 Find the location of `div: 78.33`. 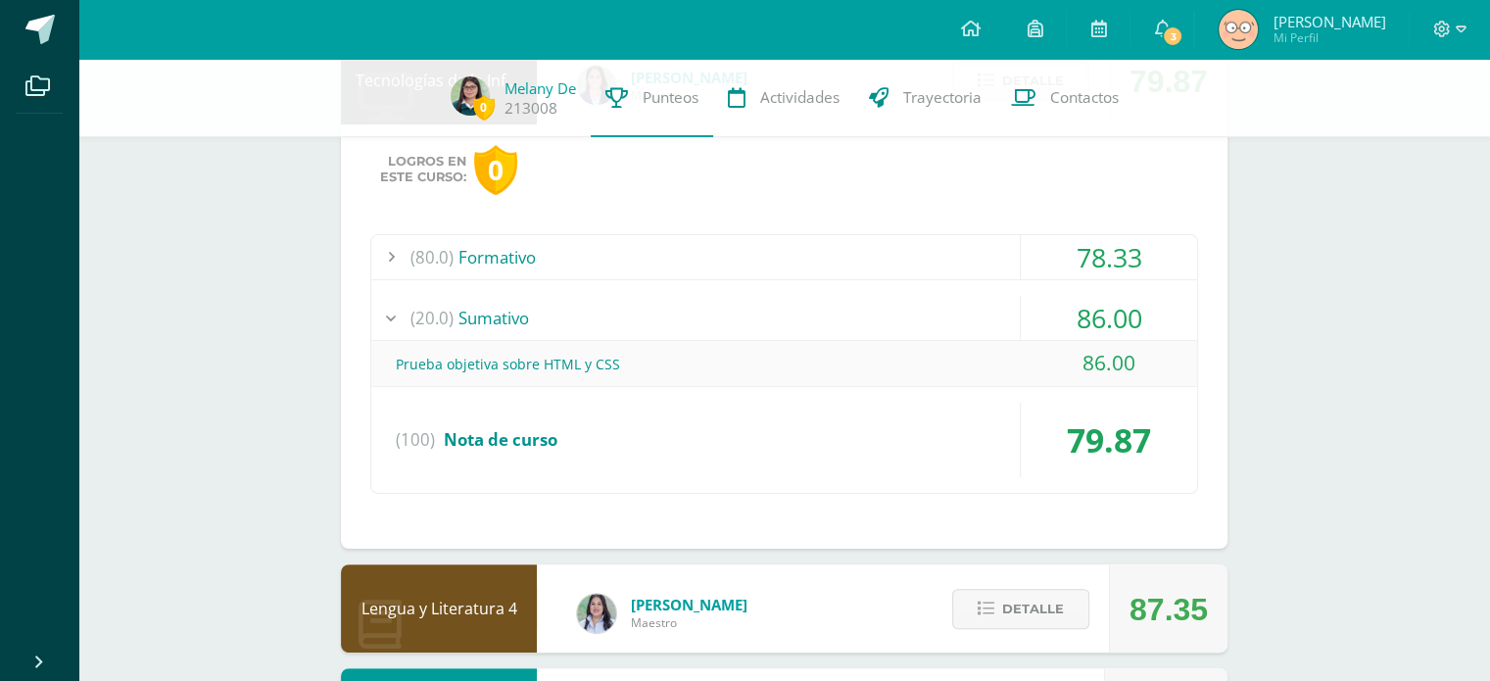

div: 78.33 is located at coordinates (1109, 257).